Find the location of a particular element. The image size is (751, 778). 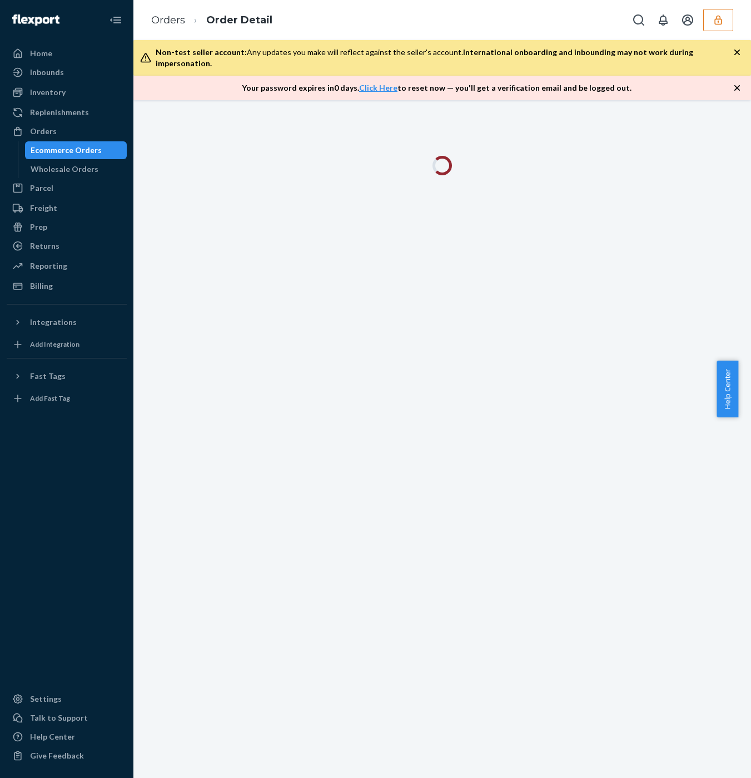

div: Orders is located at coordinates (43, 131).